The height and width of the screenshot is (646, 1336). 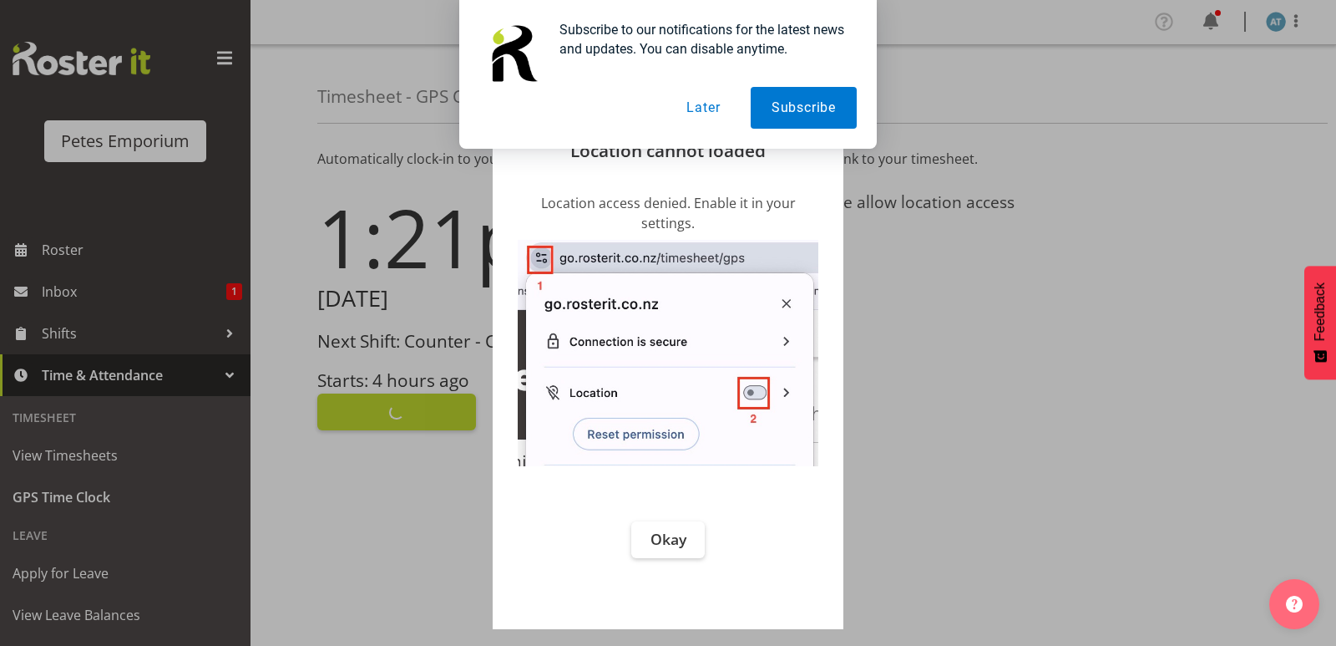 I want to click on div: Location access denied. Enable it in your settings., so click(x=668, y=332).